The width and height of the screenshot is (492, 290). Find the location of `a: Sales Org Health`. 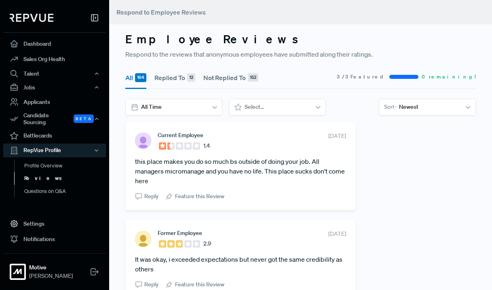

a: Sales Org Health is located at coordinates (55, 59).